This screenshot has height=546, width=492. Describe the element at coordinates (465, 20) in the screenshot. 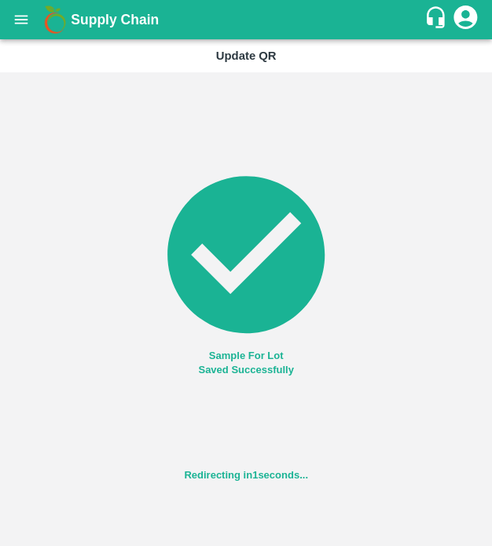

I see `div: account of current user` at that location.